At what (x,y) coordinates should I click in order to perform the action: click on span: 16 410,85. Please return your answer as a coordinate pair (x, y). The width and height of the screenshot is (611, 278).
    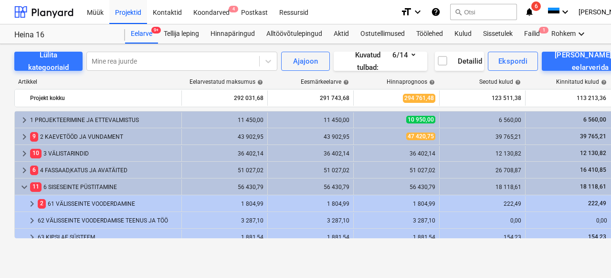
    Looking at the image, I should click on (593, 170).